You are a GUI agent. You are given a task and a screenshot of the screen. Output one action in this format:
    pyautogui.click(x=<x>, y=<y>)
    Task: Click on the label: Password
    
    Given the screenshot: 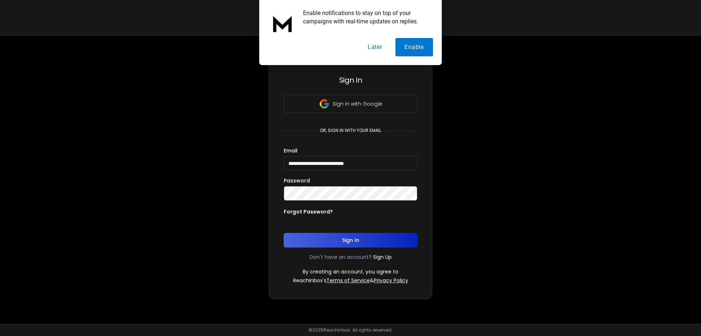 What is the action you would take?
    pyautogui.click(x=297, y=180)
    